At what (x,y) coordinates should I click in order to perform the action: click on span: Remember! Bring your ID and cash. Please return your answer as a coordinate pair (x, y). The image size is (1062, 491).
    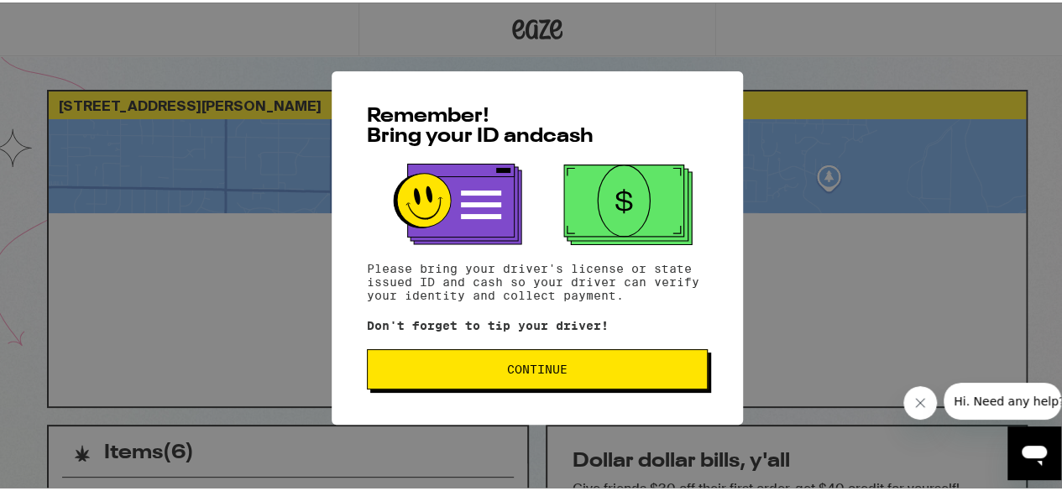
    Looking at the image, I should click on (480, 124).